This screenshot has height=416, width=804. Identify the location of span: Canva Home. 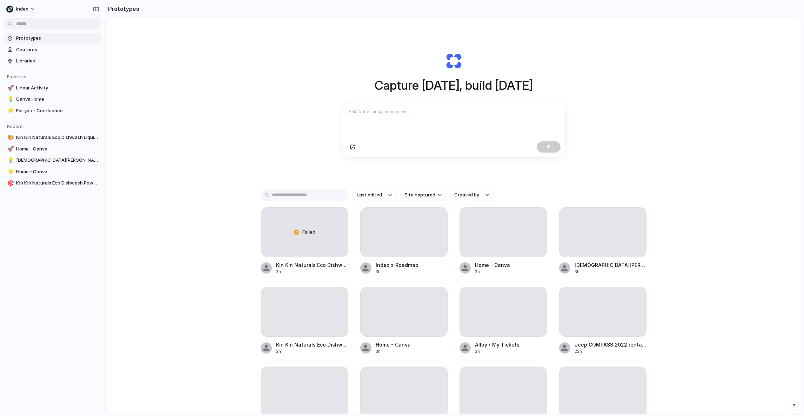
(58, 99).